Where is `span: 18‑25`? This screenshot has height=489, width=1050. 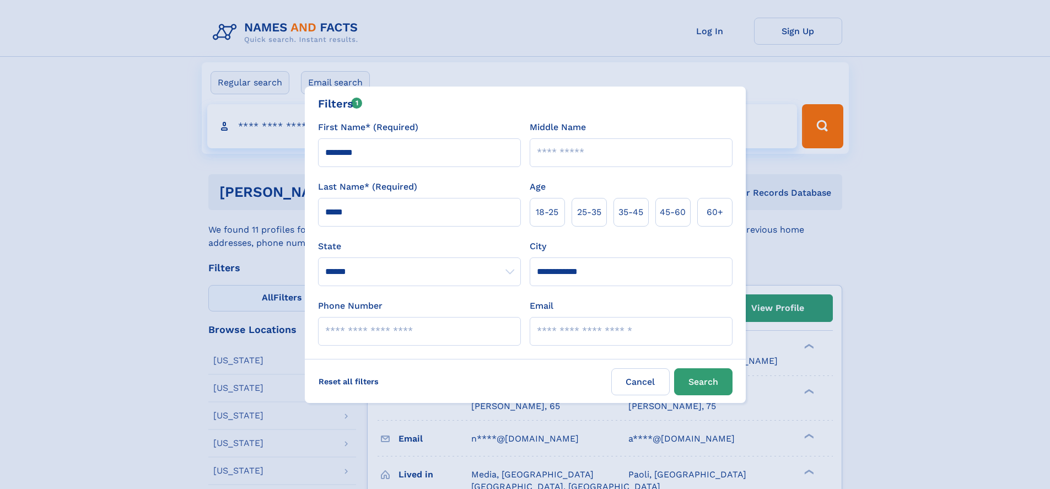 span: 18‑25 is located at coordinates (547, 212).